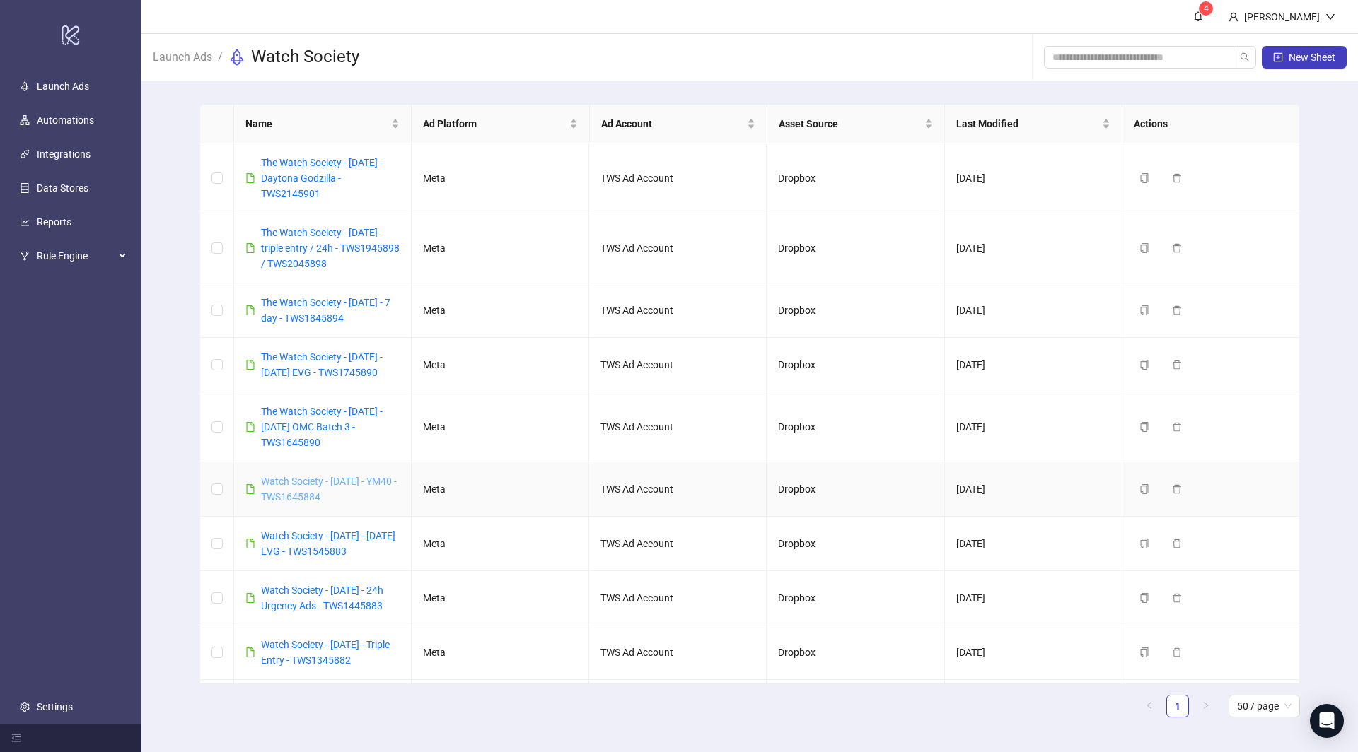 Image resolution: width=1358 pixels, height=752 pixels. What do you see at coordinates (237, 57) in the screenshot?
I see `span: rocket` at bounding box center [237, 57].